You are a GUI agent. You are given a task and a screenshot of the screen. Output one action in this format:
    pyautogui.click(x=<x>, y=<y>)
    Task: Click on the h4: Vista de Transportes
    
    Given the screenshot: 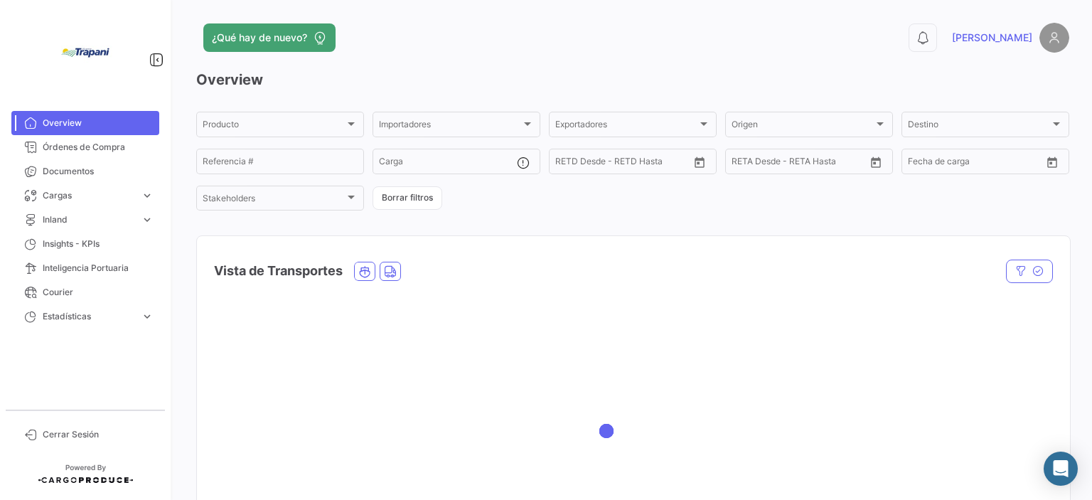 What is the action you would take?
    pyautogui.click(x=278, y=271)
    